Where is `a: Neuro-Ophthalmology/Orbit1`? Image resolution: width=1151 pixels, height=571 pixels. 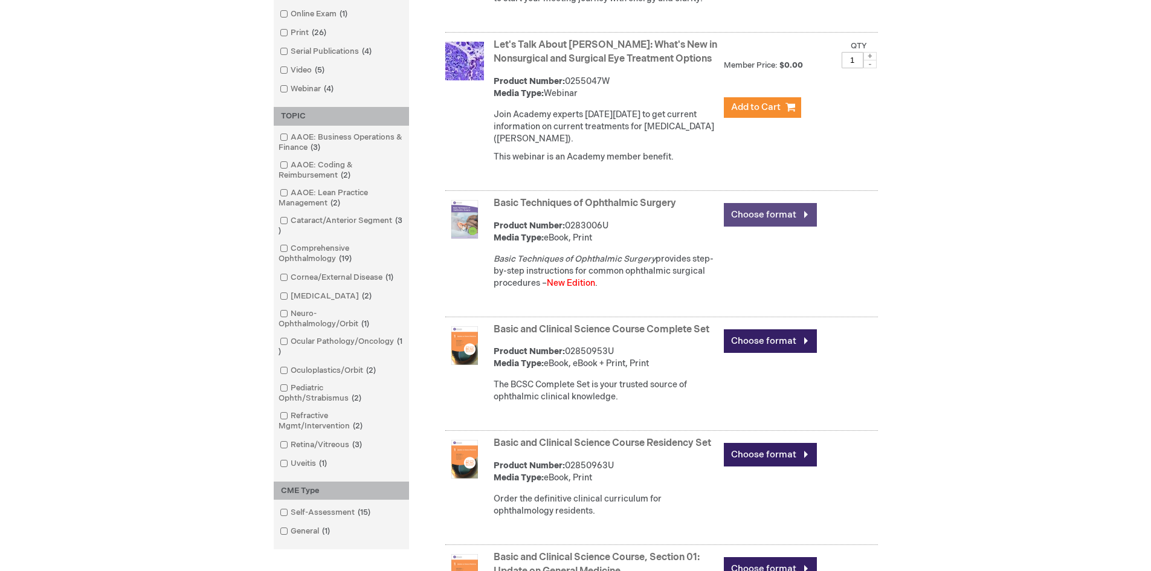
a: Neuro-Ophthalmology/Orbit1 is located at coordinates (342, 319).